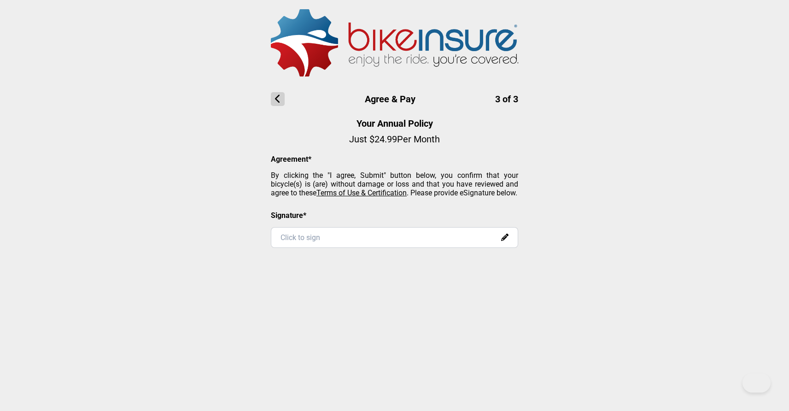 The width and height of the screenshot is (789, 411). I want to click on span: 3 of 3, so click(507, 99).